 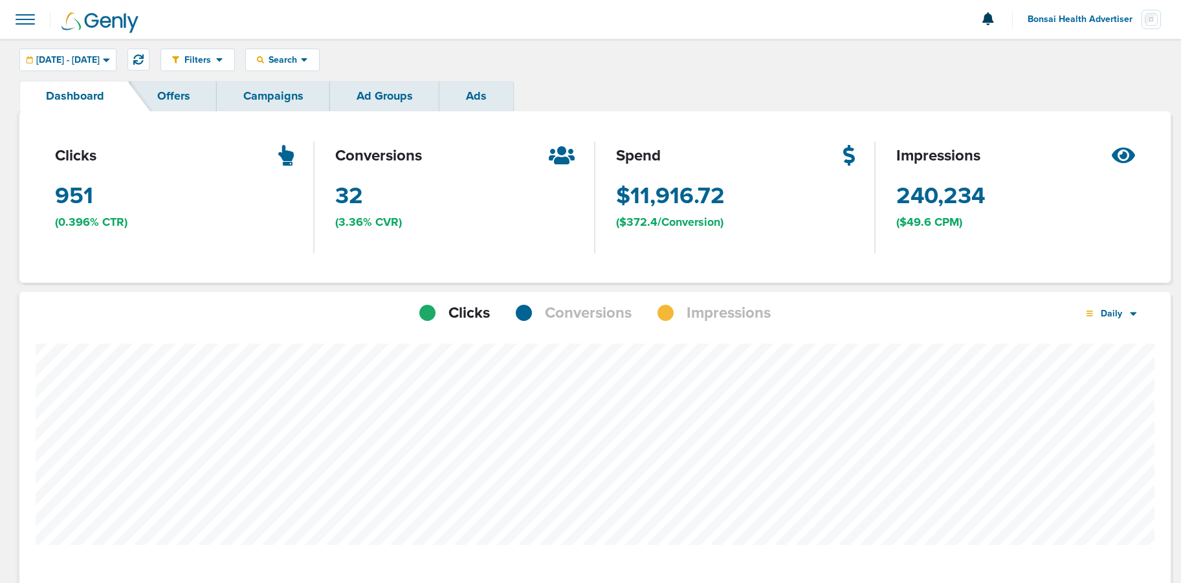 I want to click on span: Impressions, so click(x=729, y=313).